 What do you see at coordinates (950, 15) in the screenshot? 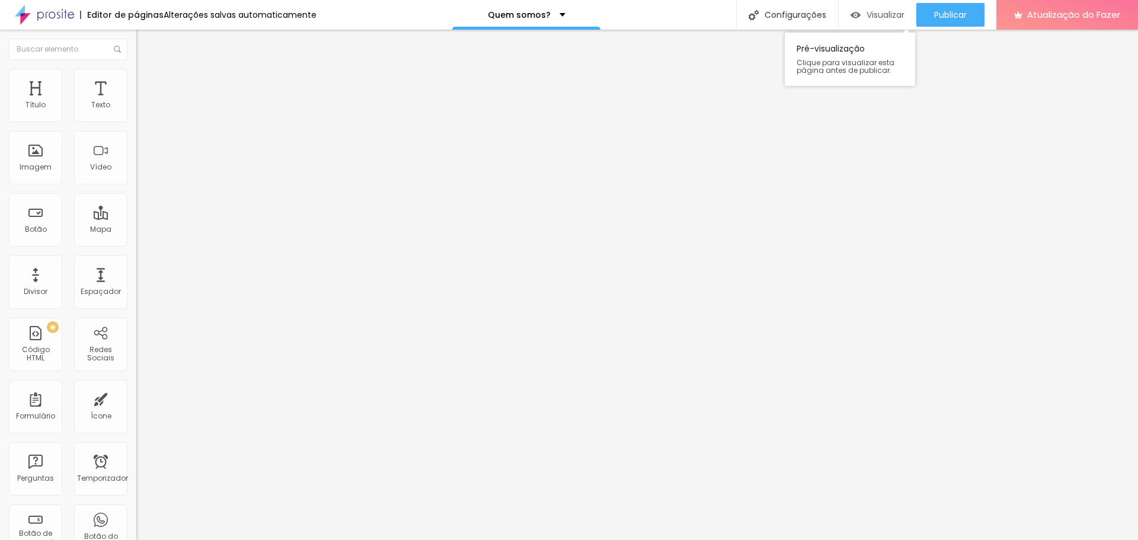
I see `font: Publicar` at bounding box center [950, 15].